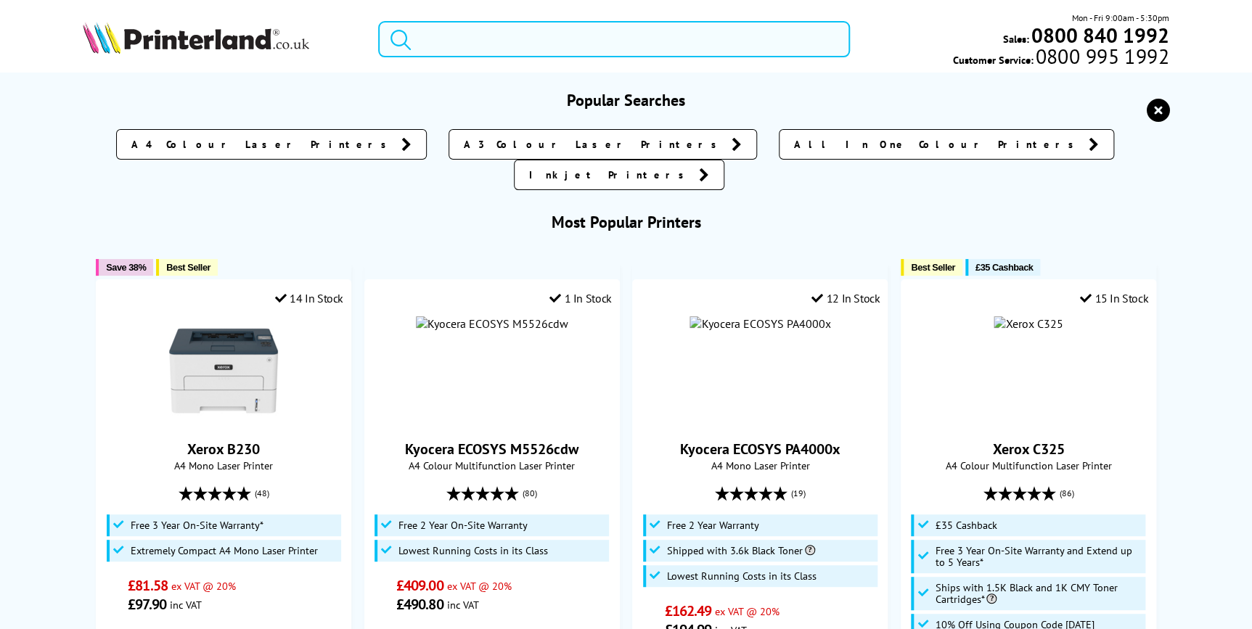  I want to click on div: 1 In Stock, so click(581, 298).